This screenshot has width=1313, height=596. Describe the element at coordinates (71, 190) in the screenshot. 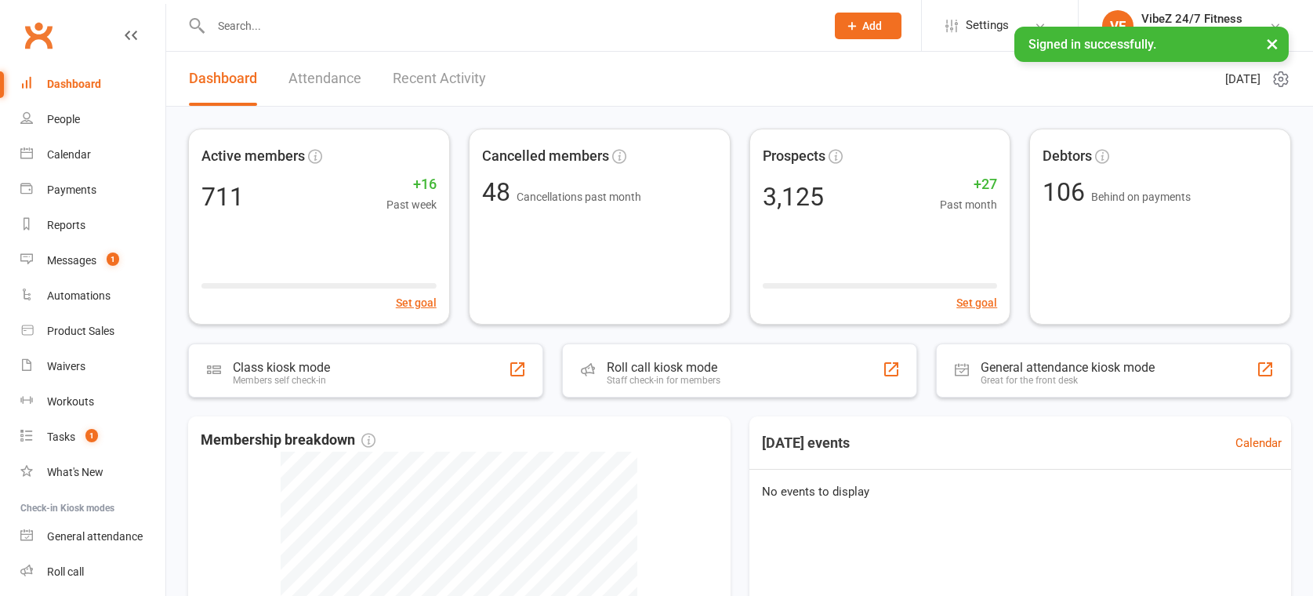

I see `div: Payments` at that location.